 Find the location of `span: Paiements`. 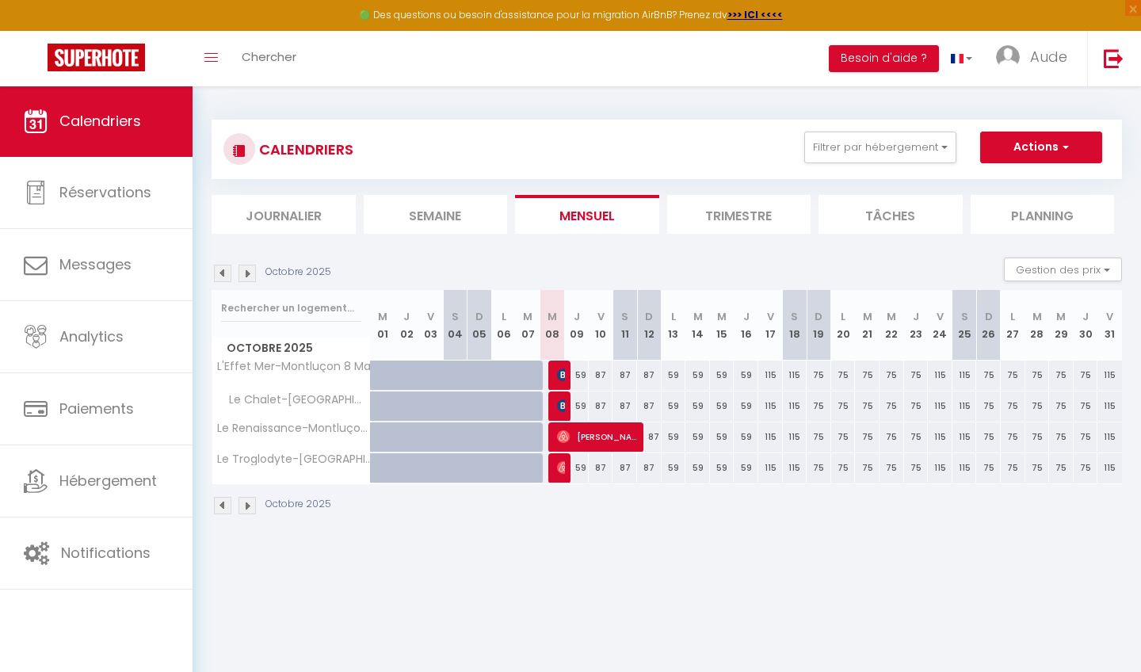

span: Paiements is located at coordinates (97, 408).